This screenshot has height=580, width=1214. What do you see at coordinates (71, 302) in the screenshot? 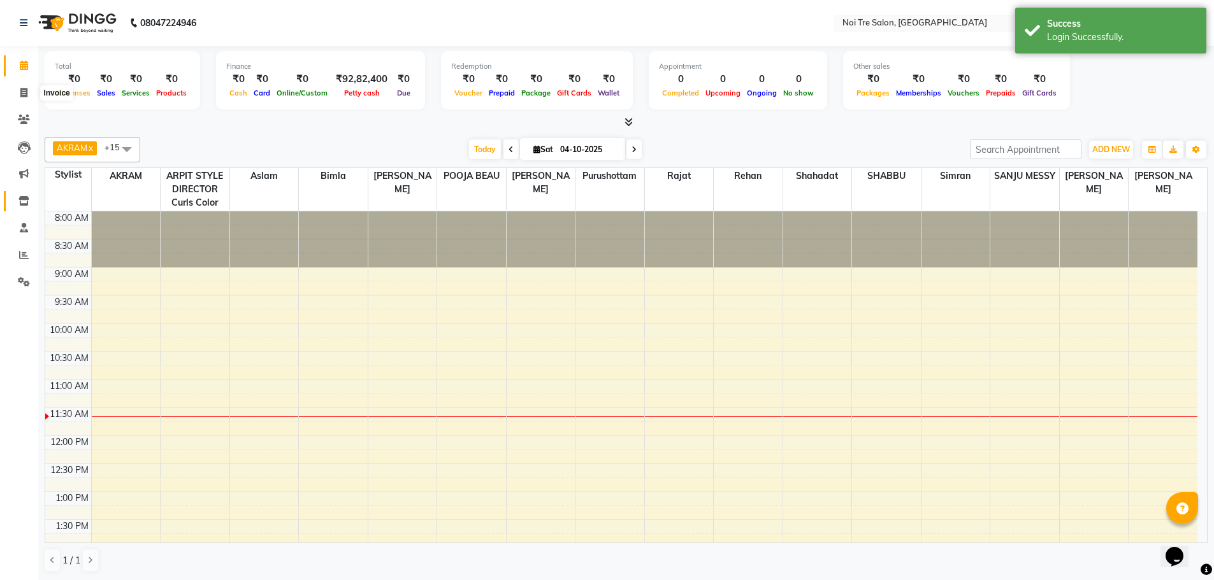
I see `div: 9:30 AM` at bounding box center [71, 302].